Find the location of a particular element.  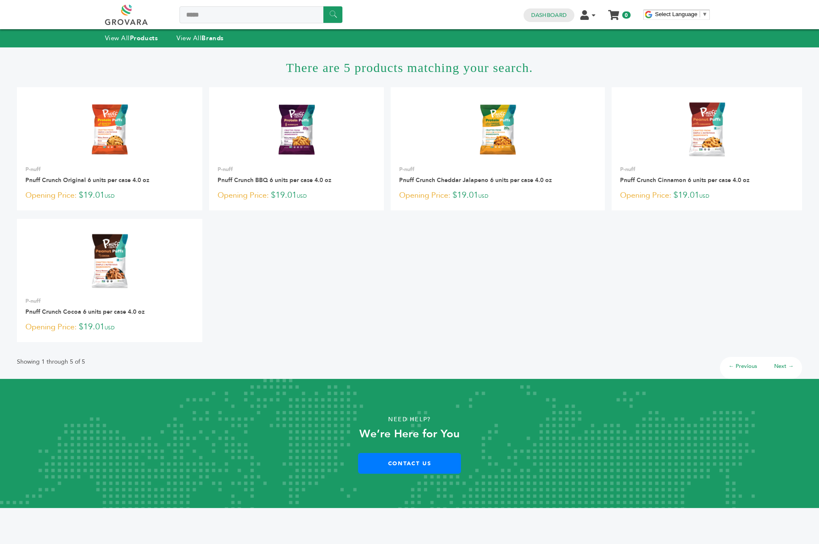

input: Search a product or brand... is located at coordinates (261, 15).